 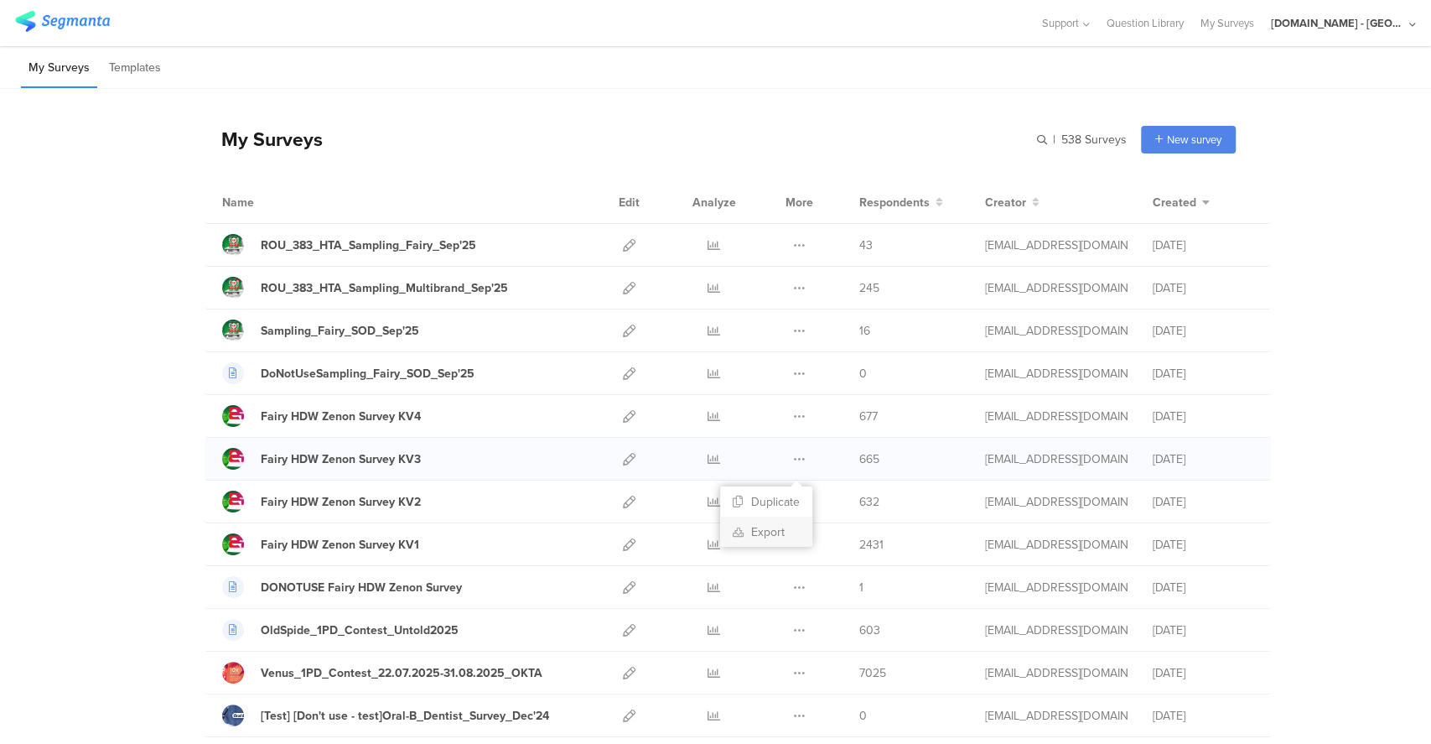 I want to click on div: Fairy HDW Zenon Survey KV2, so click(x=340, y=501).